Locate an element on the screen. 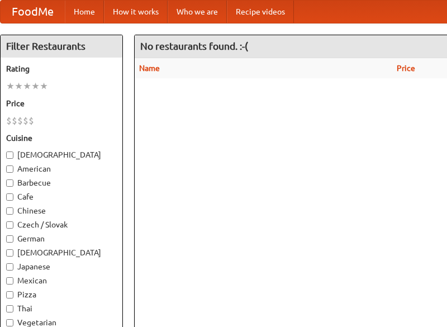  input: Chinese is located at coordinates (9, 211).